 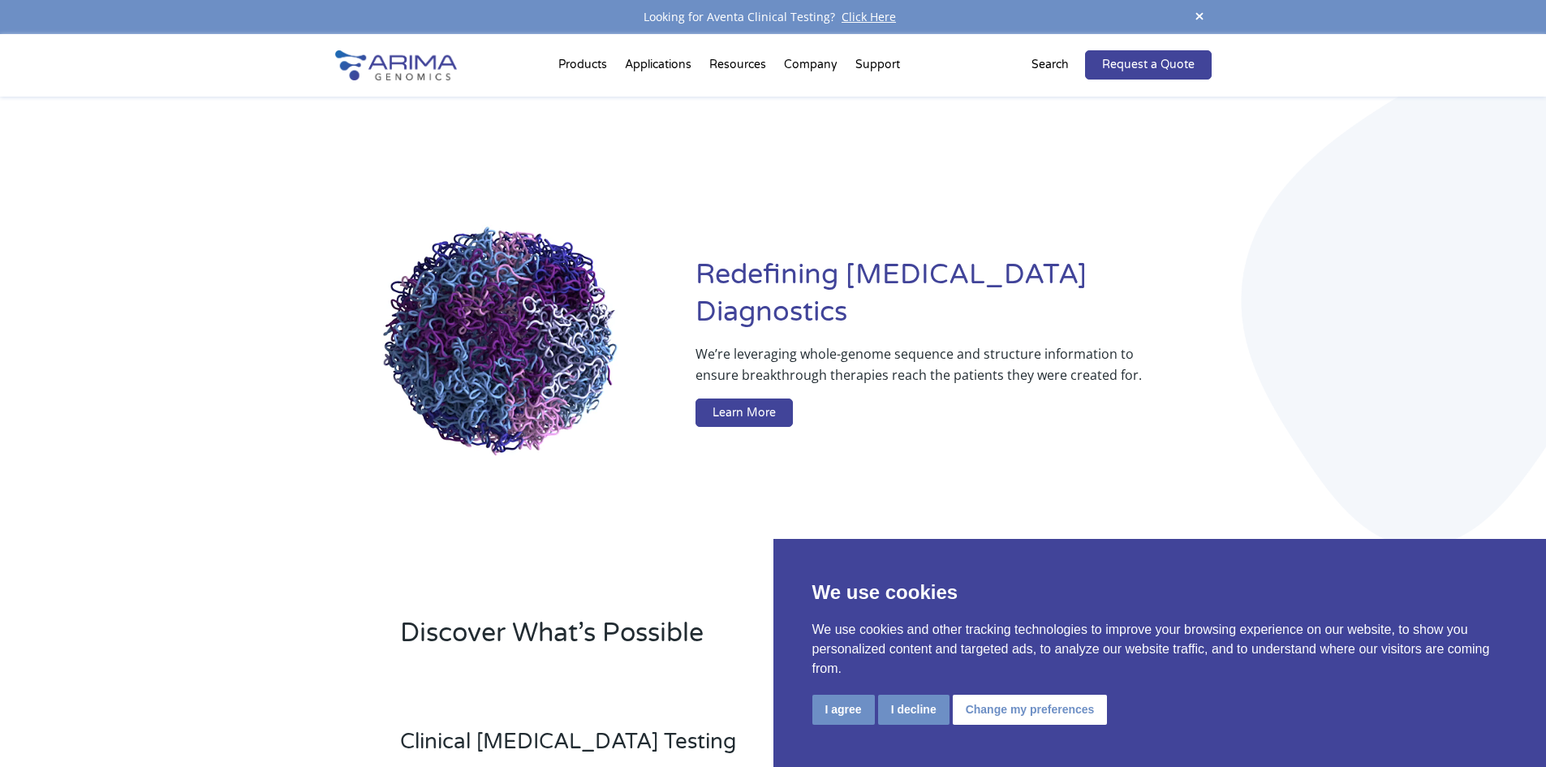 I want to click on p: We’re leveraging whole-genome sequence and structure information to ensure breakthrough therapies..., so click(x=921, y=371).